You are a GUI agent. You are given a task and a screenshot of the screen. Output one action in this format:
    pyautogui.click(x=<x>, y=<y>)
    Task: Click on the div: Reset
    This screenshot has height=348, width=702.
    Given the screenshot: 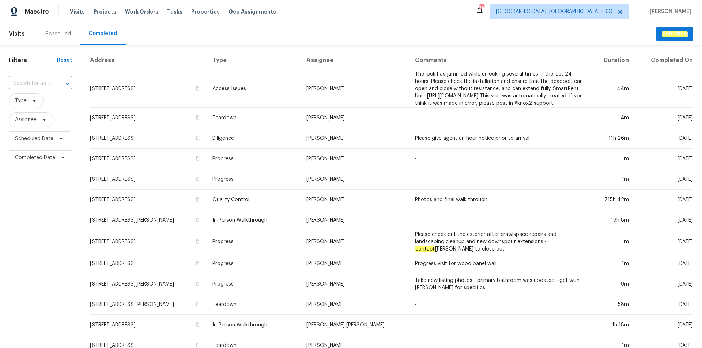 What is the action you would take?
    pyautogui.click(x=64, y=60)
    